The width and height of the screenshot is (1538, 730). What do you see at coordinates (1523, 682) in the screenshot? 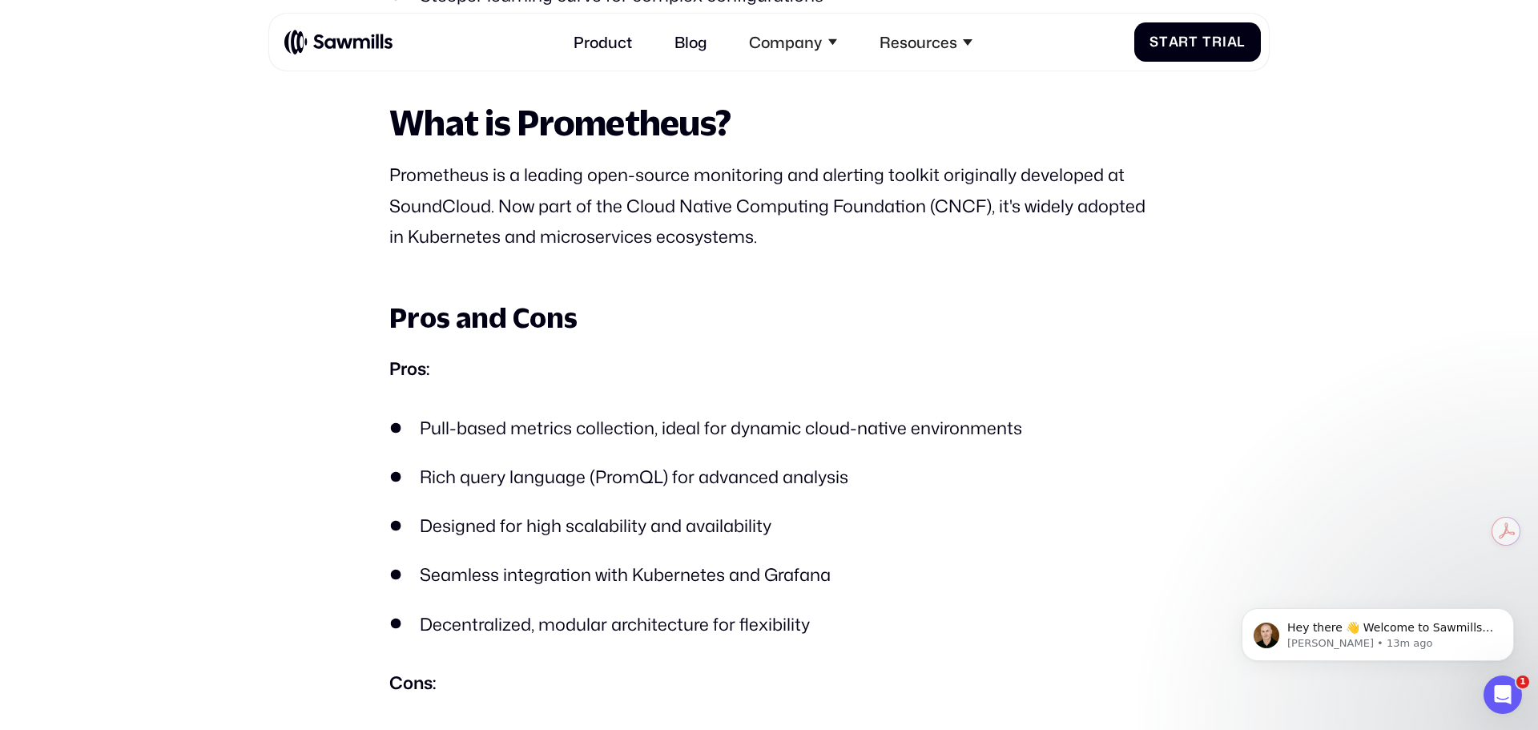
I see `span: 1` at bounding box center [1523, 682].